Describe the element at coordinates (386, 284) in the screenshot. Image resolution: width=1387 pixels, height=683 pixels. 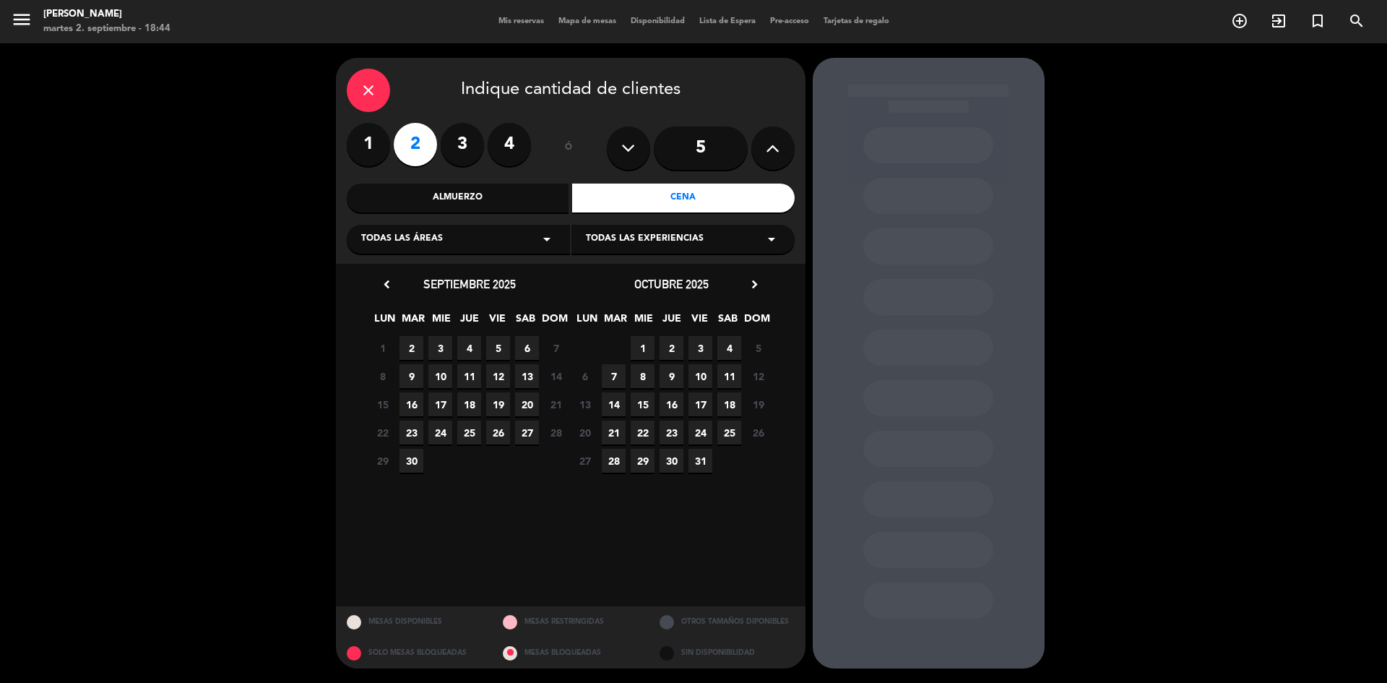
I see `i: chevron_left` at that location.